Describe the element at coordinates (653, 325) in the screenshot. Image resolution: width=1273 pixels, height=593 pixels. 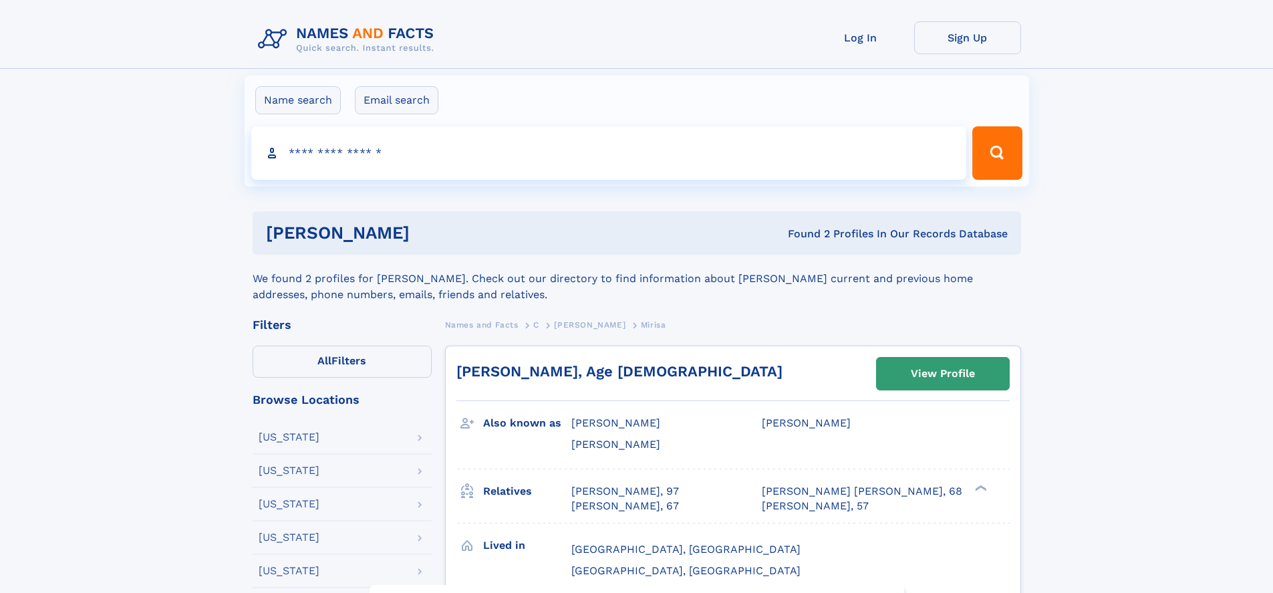
I see `span: Mirisa` at that location.